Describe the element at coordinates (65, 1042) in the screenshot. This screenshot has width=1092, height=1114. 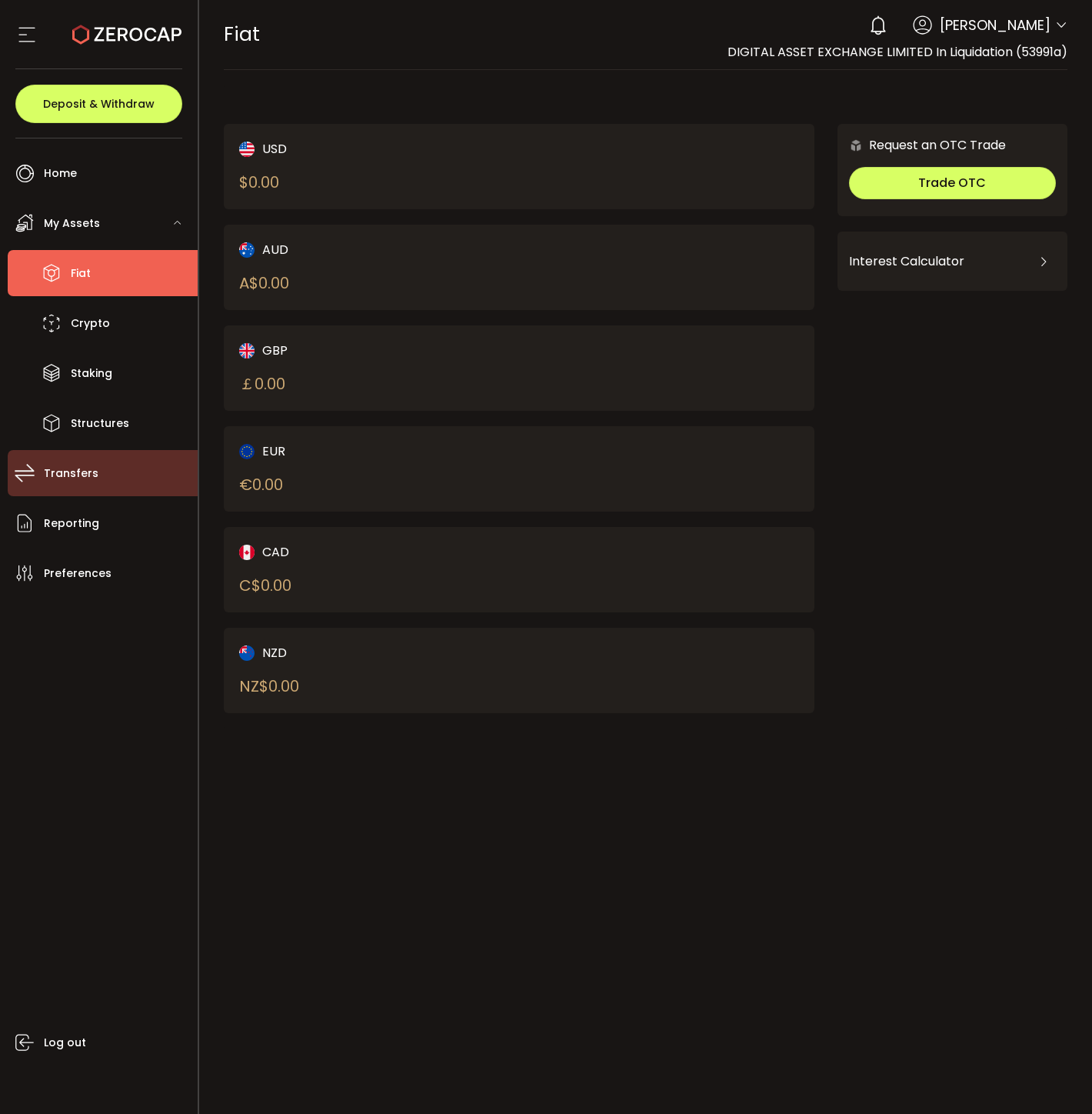
I see `span: Log out` at that location.